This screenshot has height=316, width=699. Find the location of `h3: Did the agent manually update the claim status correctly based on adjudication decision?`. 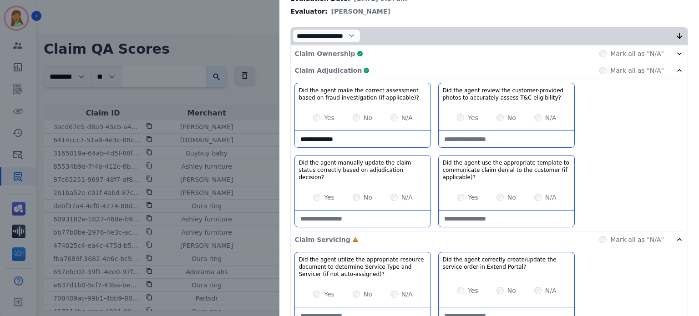

h3: Did the agent manually update the claim status correctly based on adjudication decision? is located at coordinates (363, 170).